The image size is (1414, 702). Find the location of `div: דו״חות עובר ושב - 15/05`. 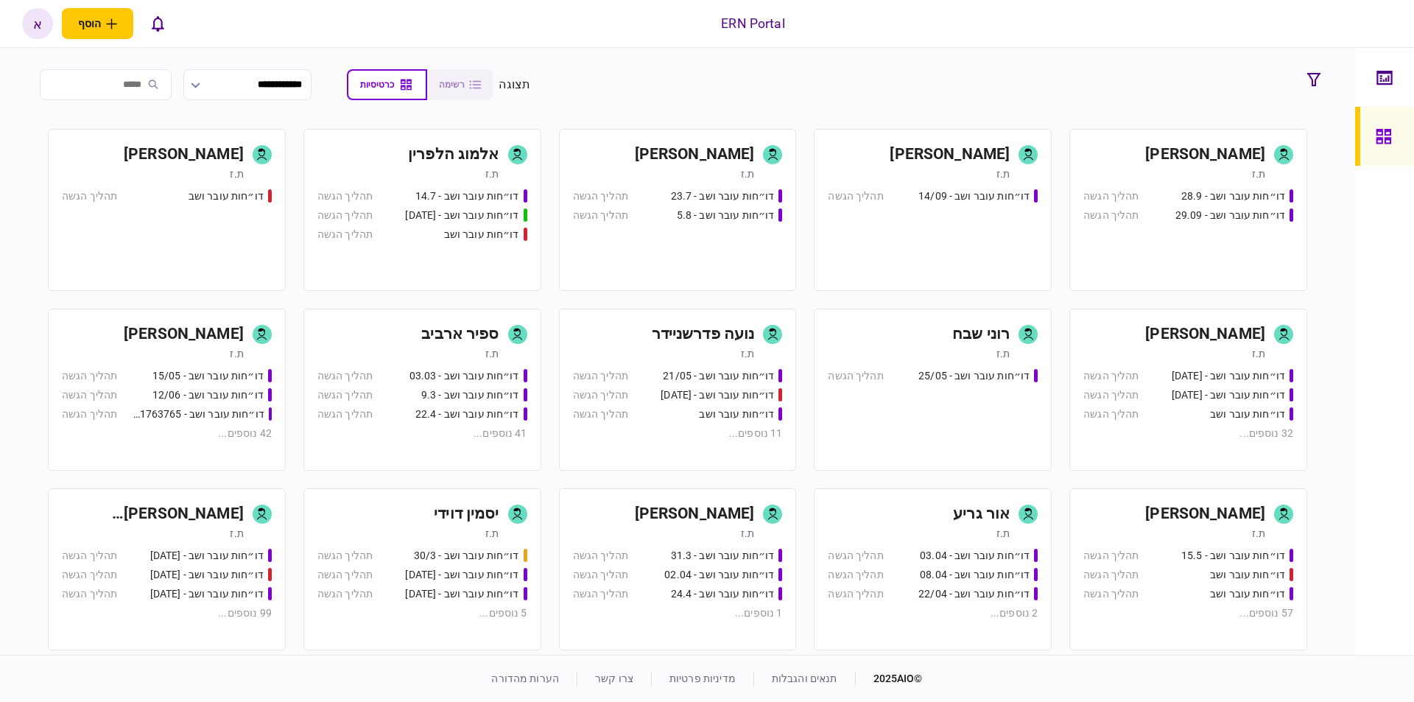

div: דו״חות עובר ושב - 15/05 is located at coordinates (208, 376).